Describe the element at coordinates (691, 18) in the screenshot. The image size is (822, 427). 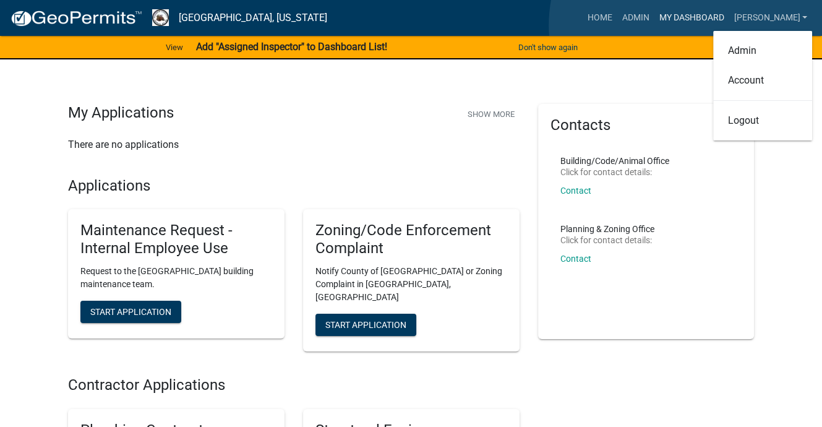
I see `a: My Dashboard` at that location.